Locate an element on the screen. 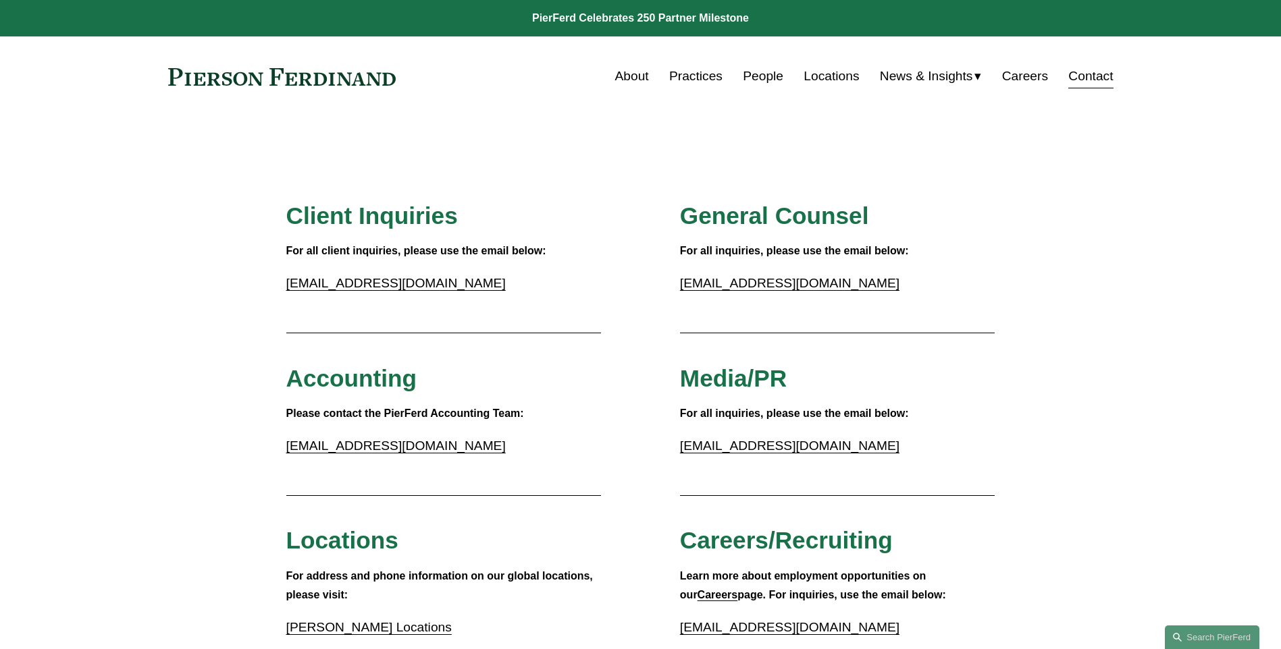 Image resolution: width=1281 pixels, height=649 pixels. a: Contact is located at coordinates (1090, 76).